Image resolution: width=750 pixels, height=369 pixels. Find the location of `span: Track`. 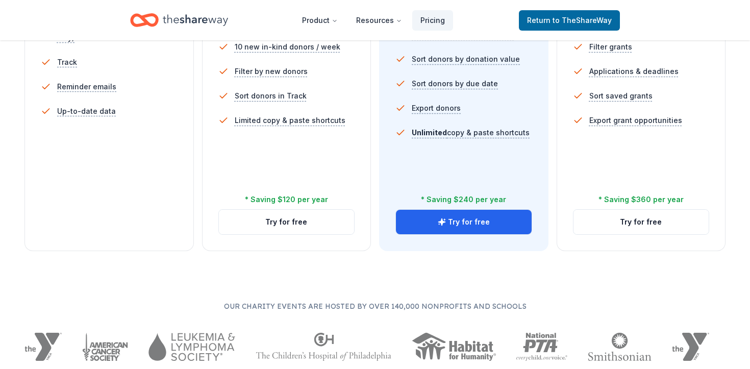

span: Track is located at coordinates (67, 62).